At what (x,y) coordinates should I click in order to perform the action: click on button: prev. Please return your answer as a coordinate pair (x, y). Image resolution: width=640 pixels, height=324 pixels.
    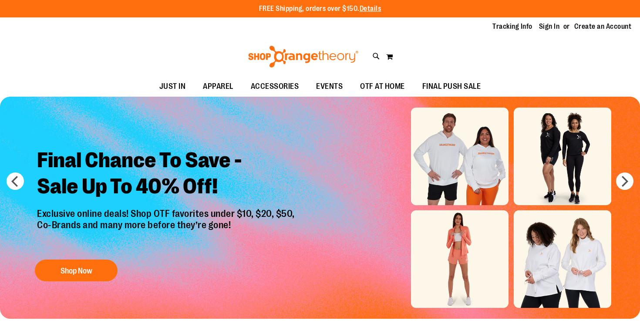
    Looking at the image, I should click on (15, 181).